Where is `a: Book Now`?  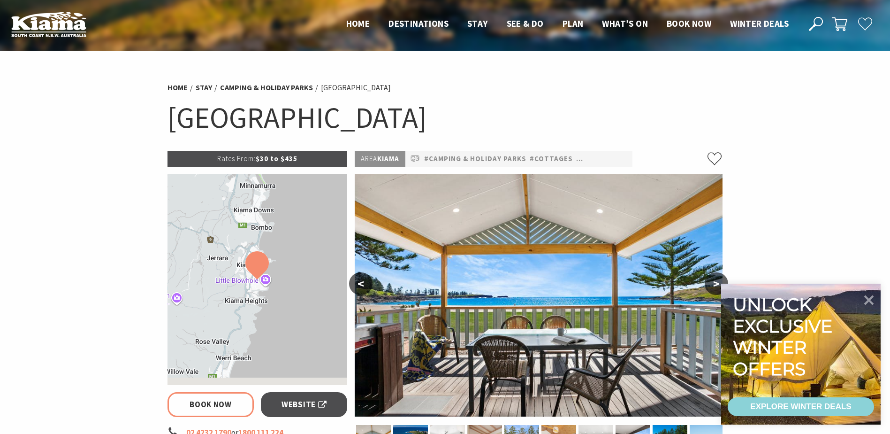 a: Book Now is located at coordinates (211, 404).